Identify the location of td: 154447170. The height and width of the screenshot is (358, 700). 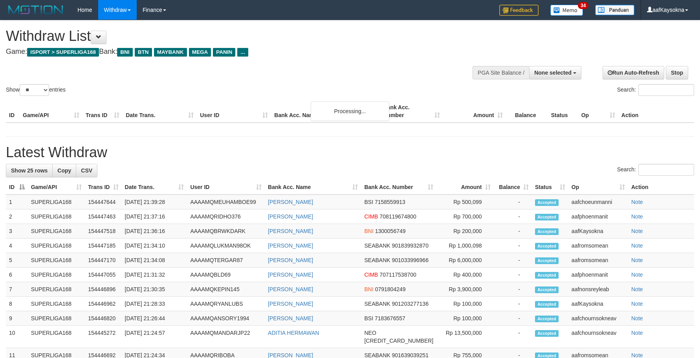
(103, 260).